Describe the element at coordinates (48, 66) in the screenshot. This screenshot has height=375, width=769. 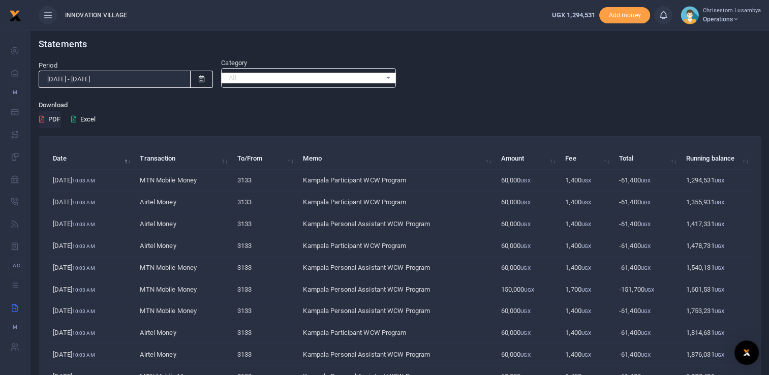
I see `label: Period` at that location.